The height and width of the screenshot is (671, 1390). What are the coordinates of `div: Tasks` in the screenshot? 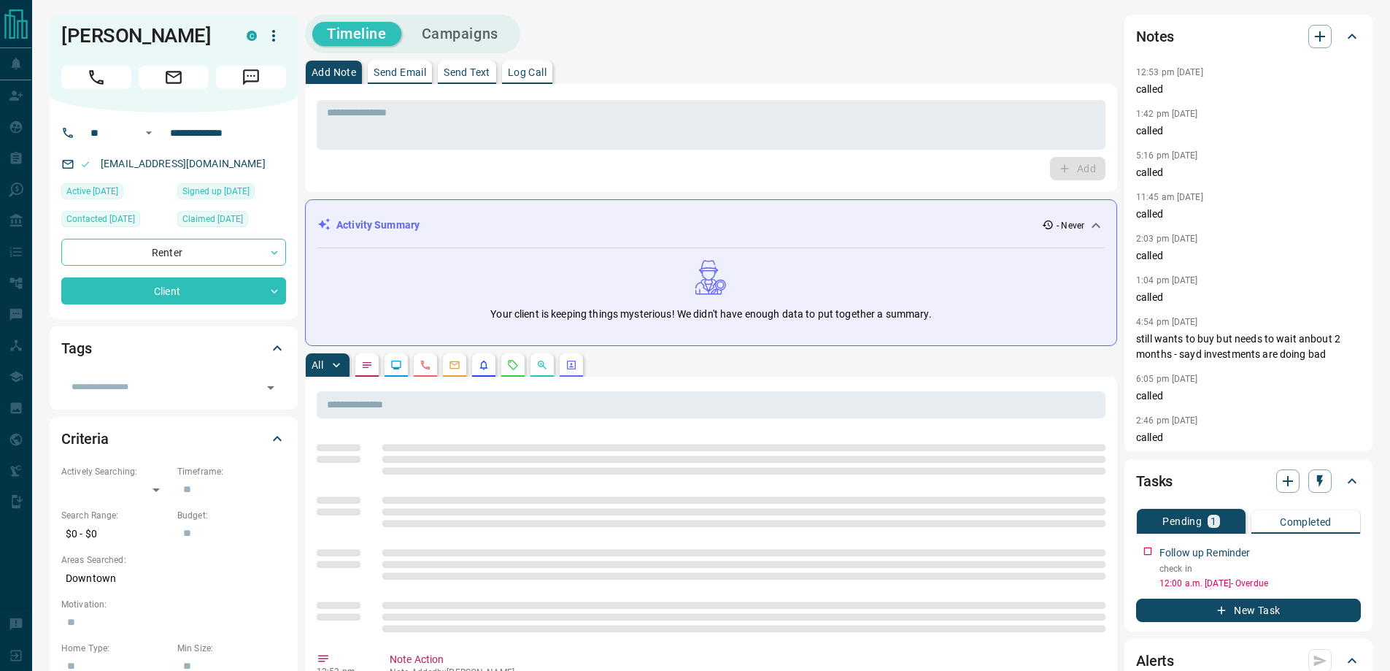 It's located at (1248, 481).